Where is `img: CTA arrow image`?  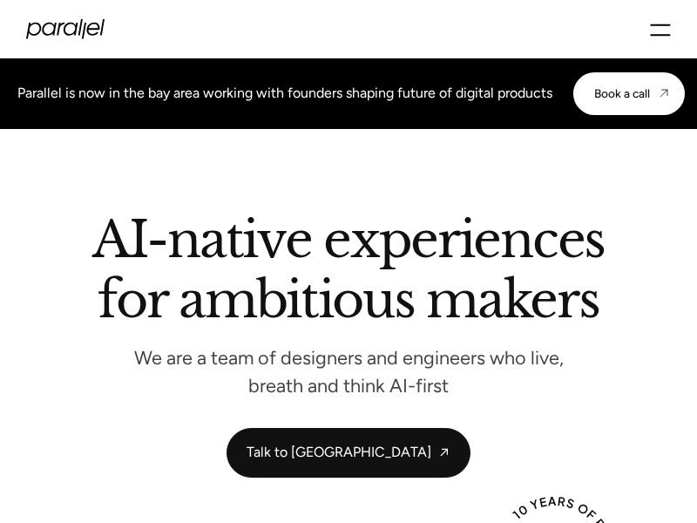 img: CTA arrow image is located at coordinates (664, 93).